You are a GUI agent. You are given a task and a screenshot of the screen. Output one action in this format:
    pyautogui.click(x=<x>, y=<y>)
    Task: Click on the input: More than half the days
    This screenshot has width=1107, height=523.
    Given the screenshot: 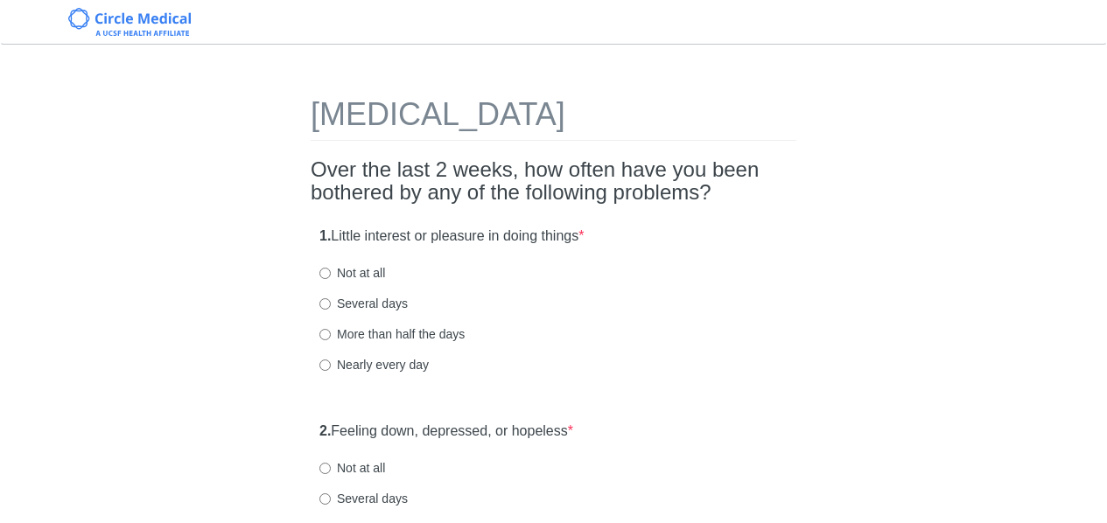 What is the action you would take?
    pyautogui.click(x=325, y=334)
    